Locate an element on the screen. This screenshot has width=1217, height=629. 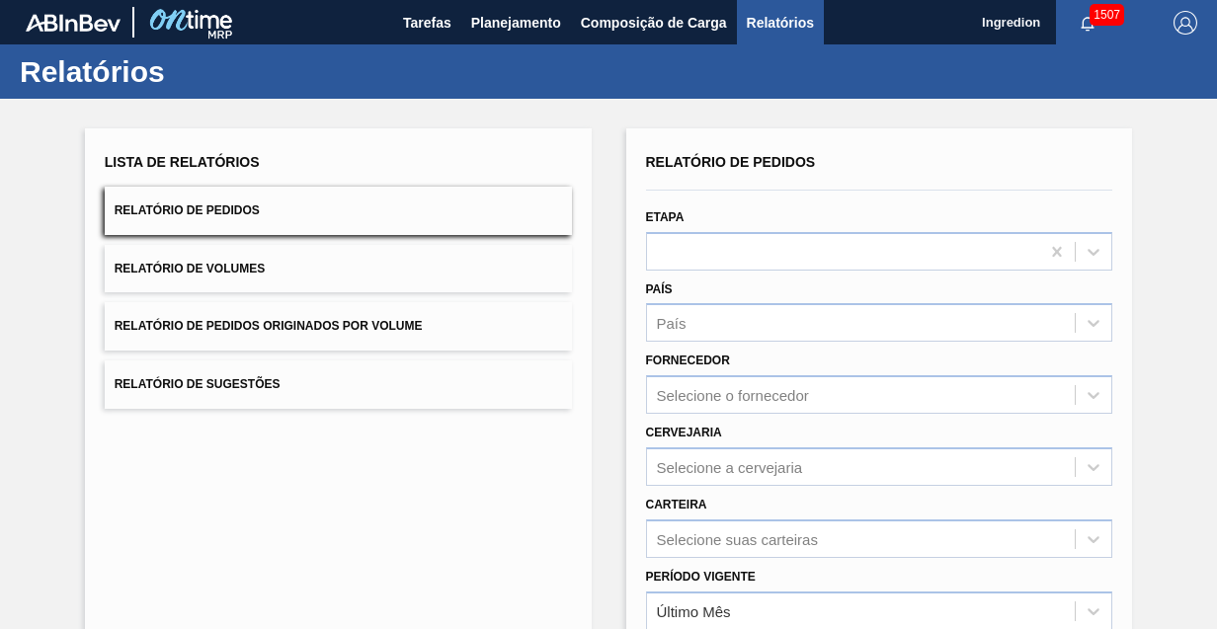
span: Composição de Carga is located at coordinates (654, 23).